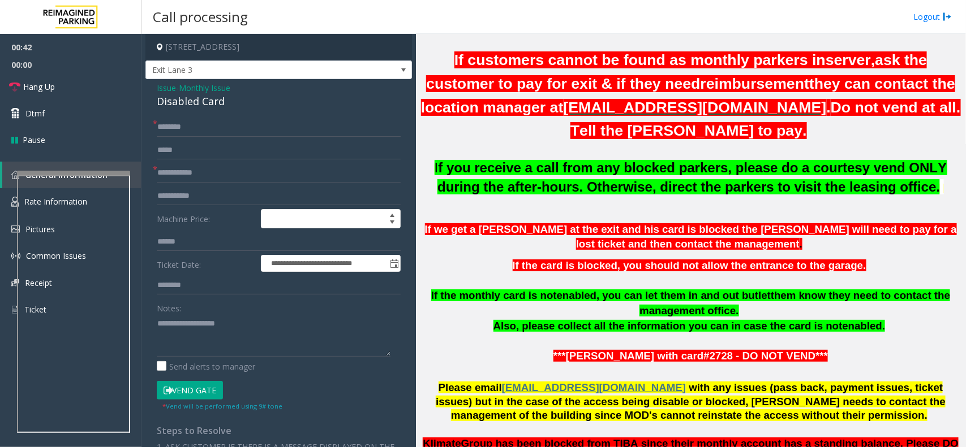 This screenshot has width=966, height=447. What do you see at coordinates (794, 303) in the screenshot?
I see `span: them know they need to contact the management office.` at bounding box center [794, 303].